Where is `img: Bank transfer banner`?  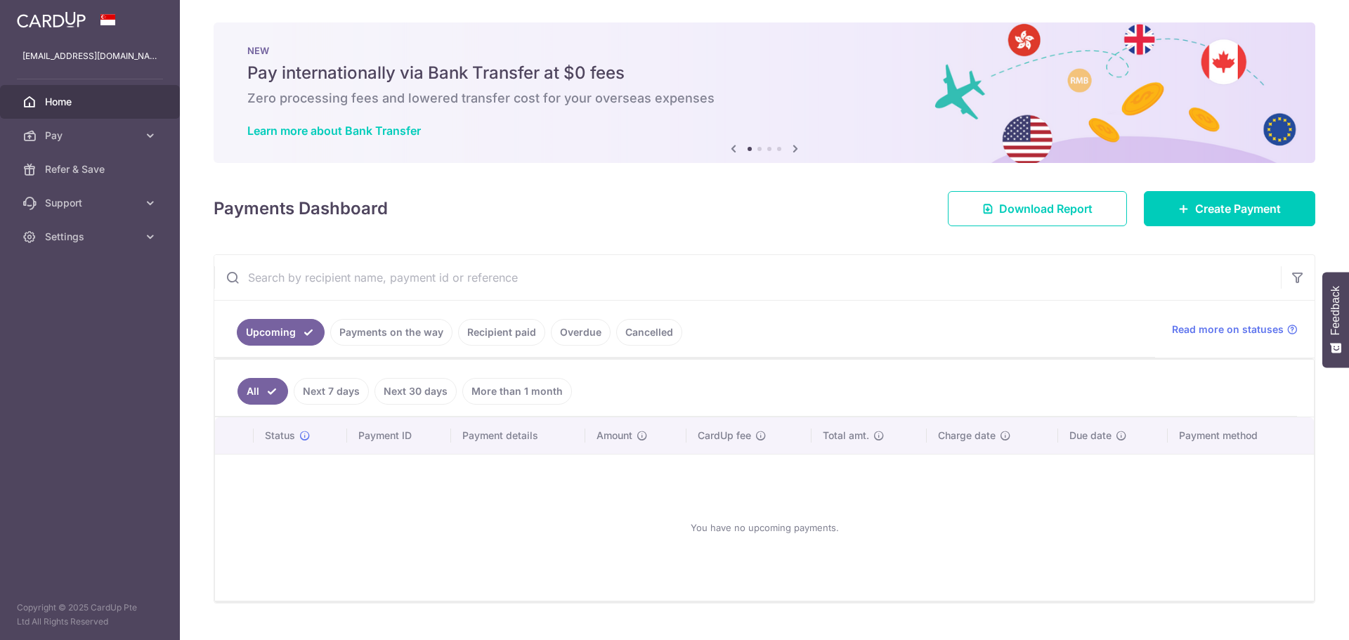
img: Bank transfer banner is located at coordinates (765, 93).